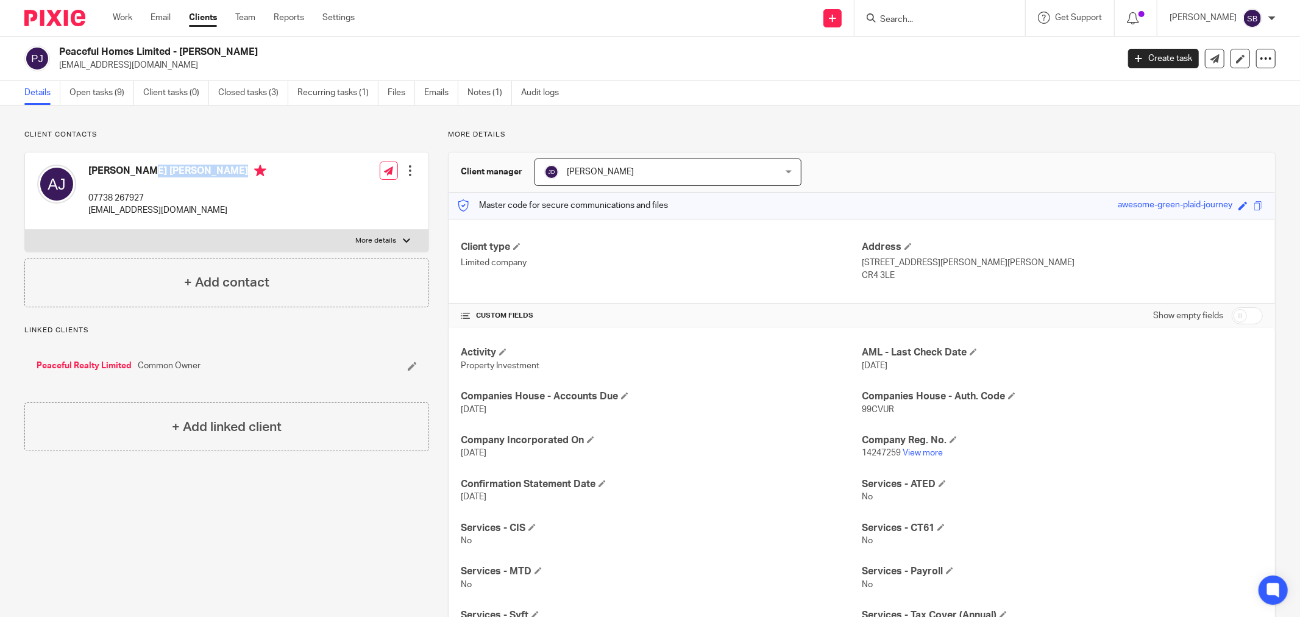 The image size is (1300, 617). I want to click on a: Audit logs, so click(544, 93).